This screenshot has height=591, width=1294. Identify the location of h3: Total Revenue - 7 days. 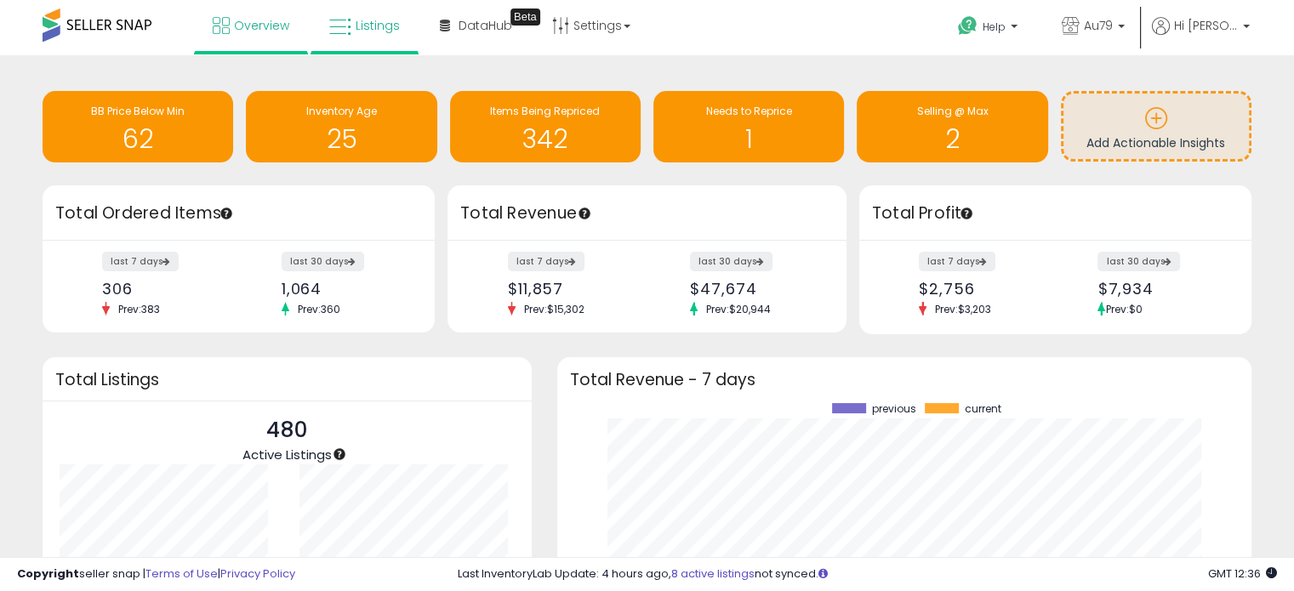
(904, 379).